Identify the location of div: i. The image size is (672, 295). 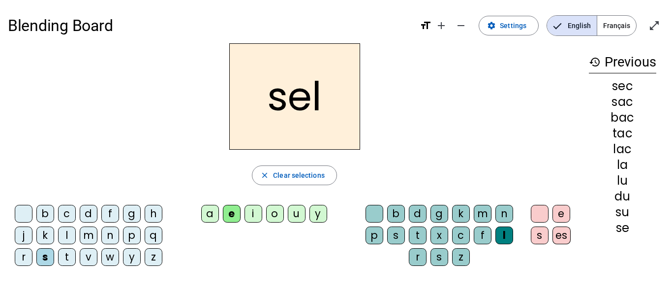
(253, 213).